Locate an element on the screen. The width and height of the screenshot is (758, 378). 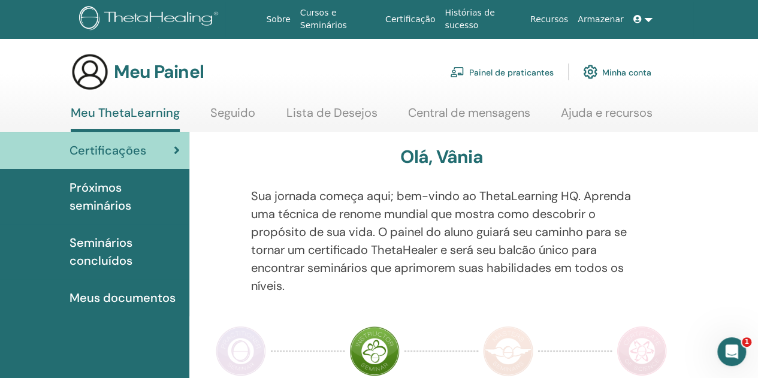
a: Sobre is located at coordinates (278, 19).